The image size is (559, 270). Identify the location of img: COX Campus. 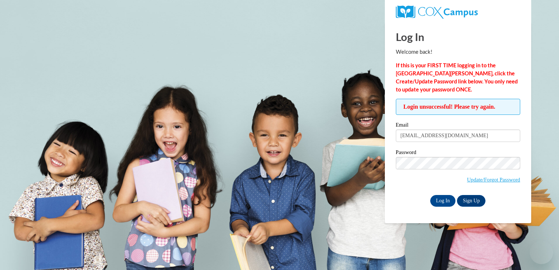
(437, 12).